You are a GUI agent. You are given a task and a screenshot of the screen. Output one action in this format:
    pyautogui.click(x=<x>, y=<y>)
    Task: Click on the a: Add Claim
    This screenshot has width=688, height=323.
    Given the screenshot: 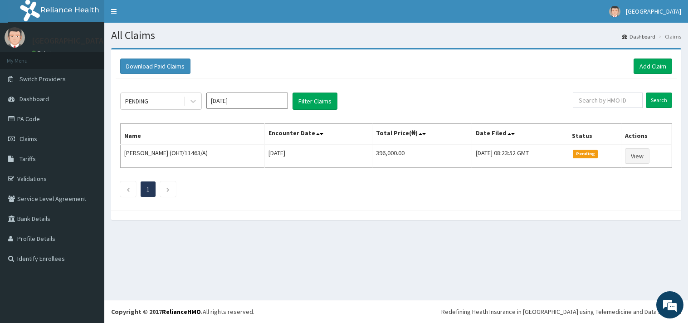 What is the action you would take?
    pyautogui.click(x=653, y=66)
    